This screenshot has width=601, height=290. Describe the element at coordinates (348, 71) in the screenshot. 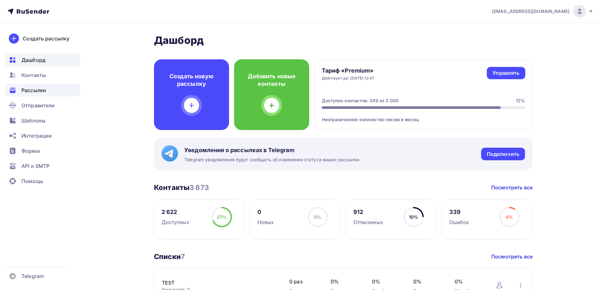

I see `h4: Тариф «Premium»` at that location.